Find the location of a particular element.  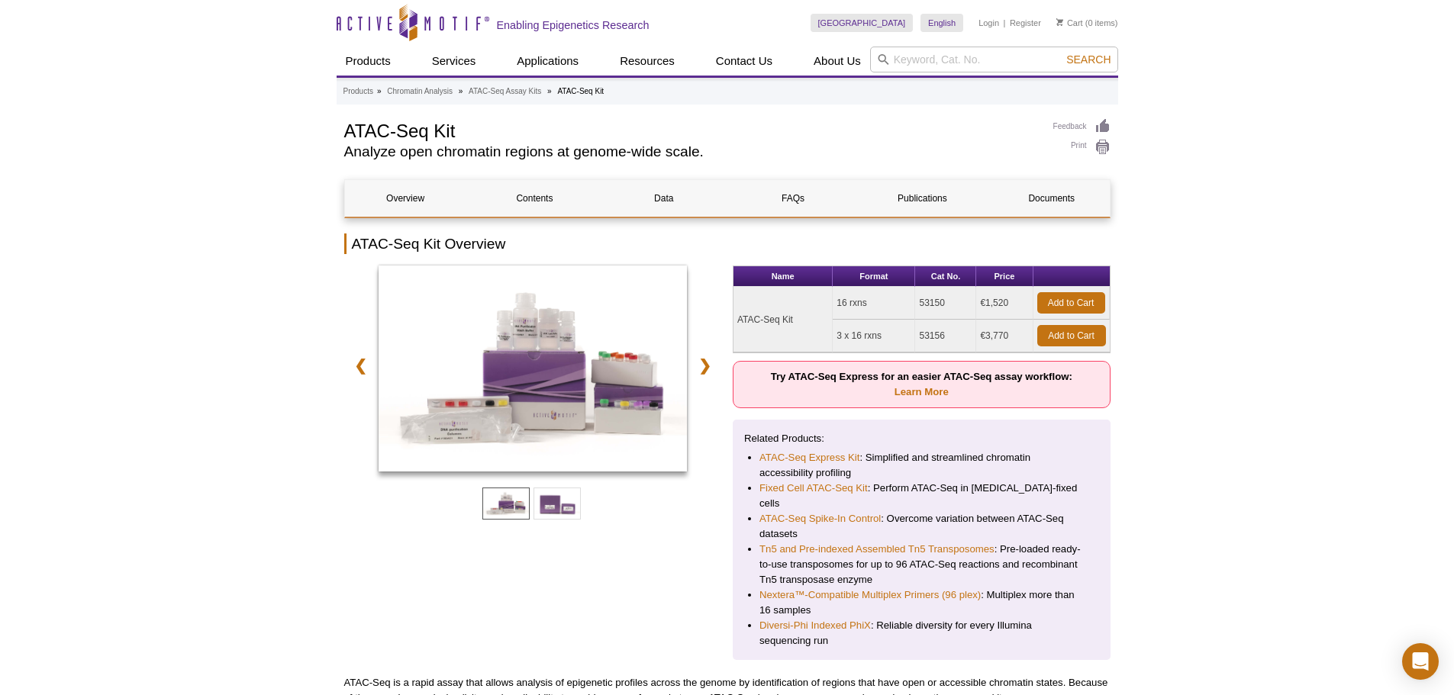

a: Feedback is located at coordinates (1082, 127).